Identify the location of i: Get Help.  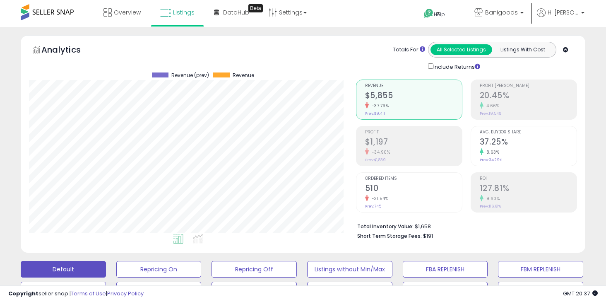
(429, 13).